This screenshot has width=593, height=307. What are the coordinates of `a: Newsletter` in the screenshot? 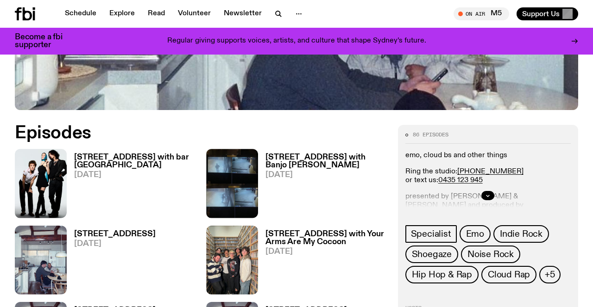 It's located at (243, 14).